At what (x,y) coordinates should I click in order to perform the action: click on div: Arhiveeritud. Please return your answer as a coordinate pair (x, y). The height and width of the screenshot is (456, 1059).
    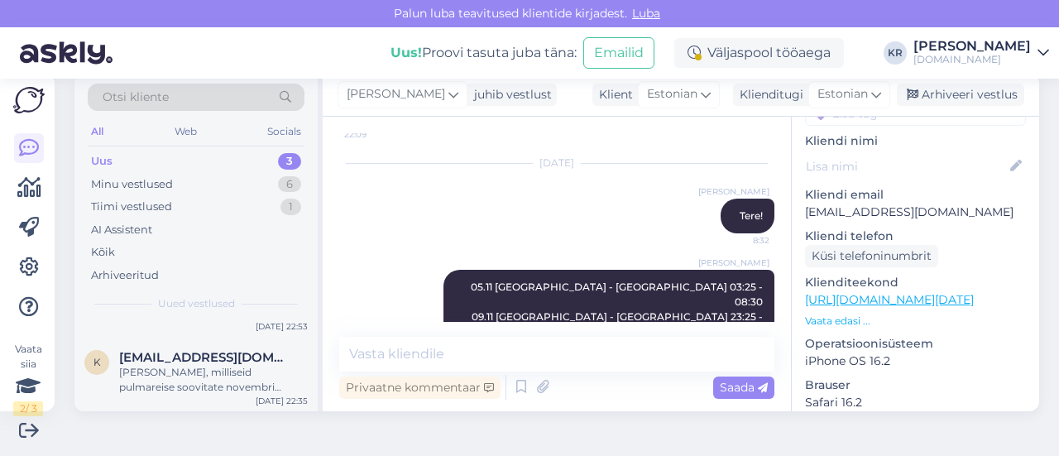
    Looking at the image, I should click on (125, 275).